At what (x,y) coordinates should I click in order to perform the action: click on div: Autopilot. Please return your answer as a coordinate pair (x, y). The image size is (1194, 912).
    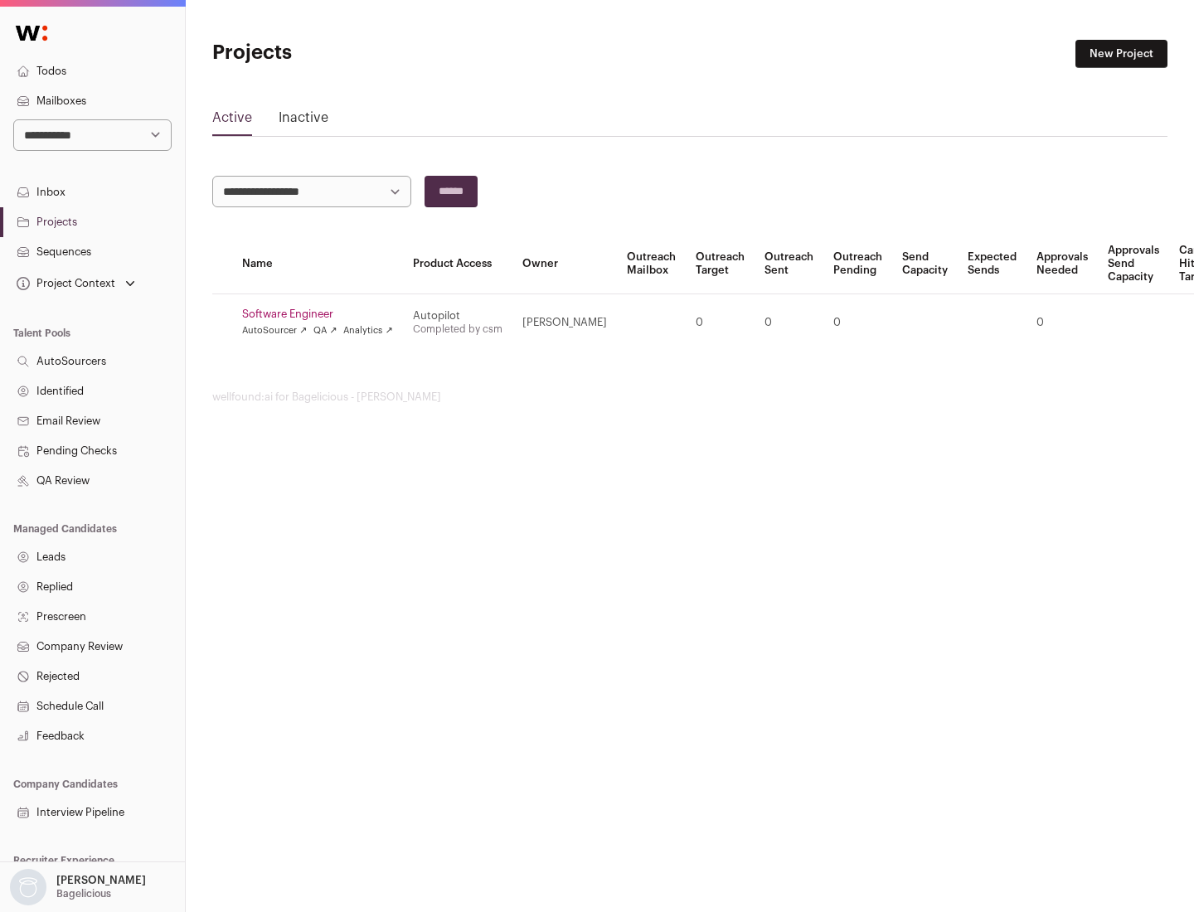
    Looking at the image, I should click on (458, 316).